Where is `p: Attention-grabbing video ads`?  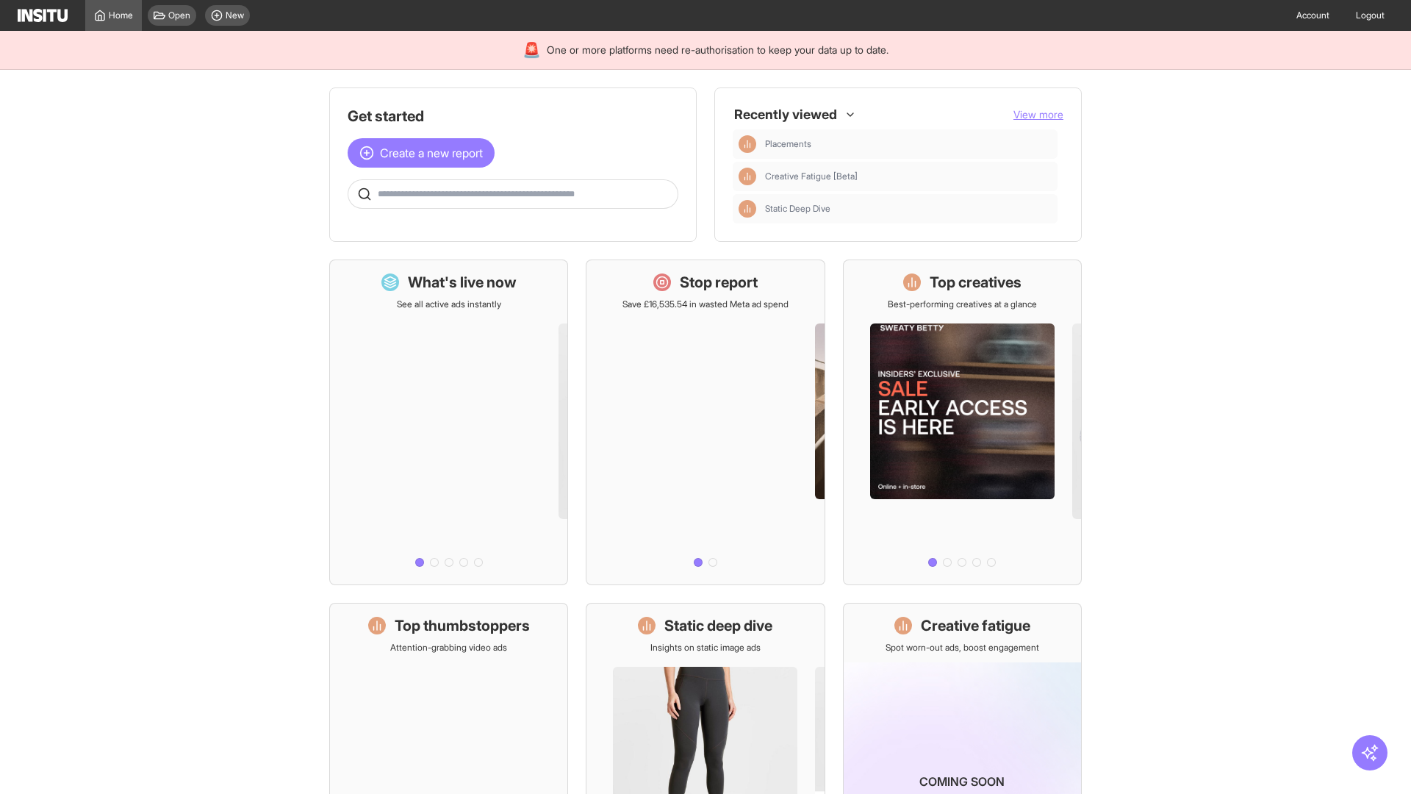
p: Attention-grabbing video ads is located at coordinates (448, 648).